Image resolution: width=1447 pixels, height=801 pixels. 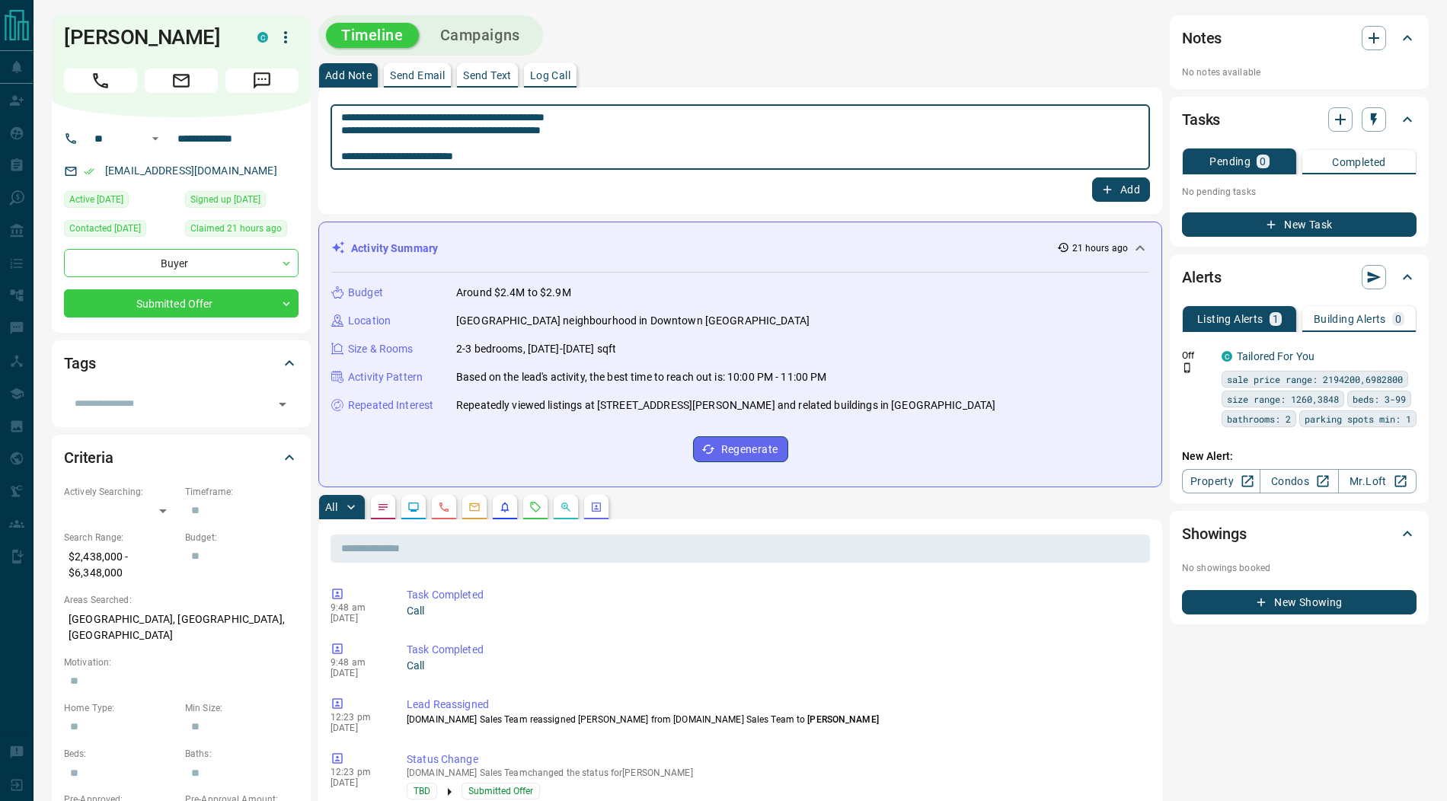 What do you see at coordinates (1299, 120) in the screenshot?
I see `div: Tasks` at bounding box center [1299, 120].